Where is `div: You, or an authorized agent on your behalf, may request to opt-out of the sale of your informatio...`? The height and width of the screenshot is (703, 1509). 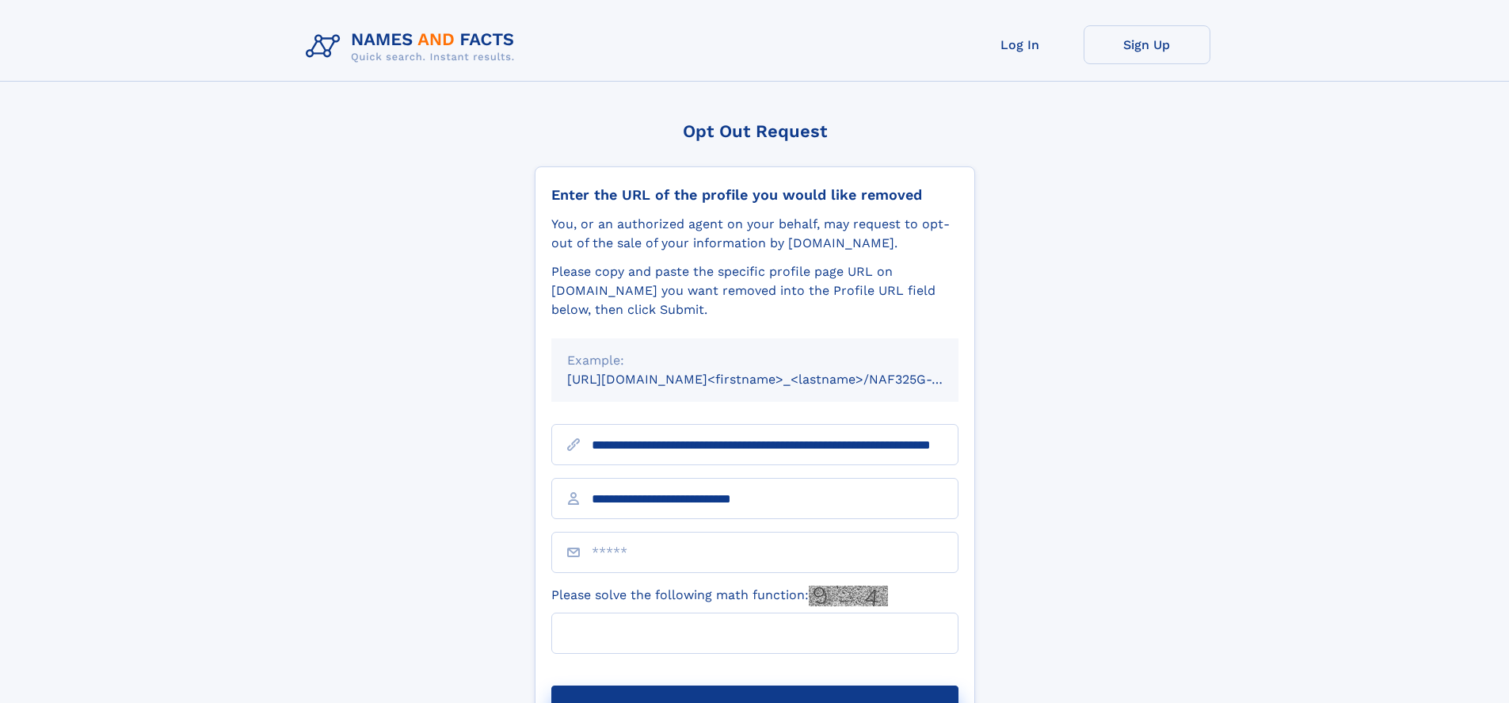
div: You, or an authorized agent on your behalf, may request to opt-out of the sale of your informatio... is located at coordinates (755, 234).